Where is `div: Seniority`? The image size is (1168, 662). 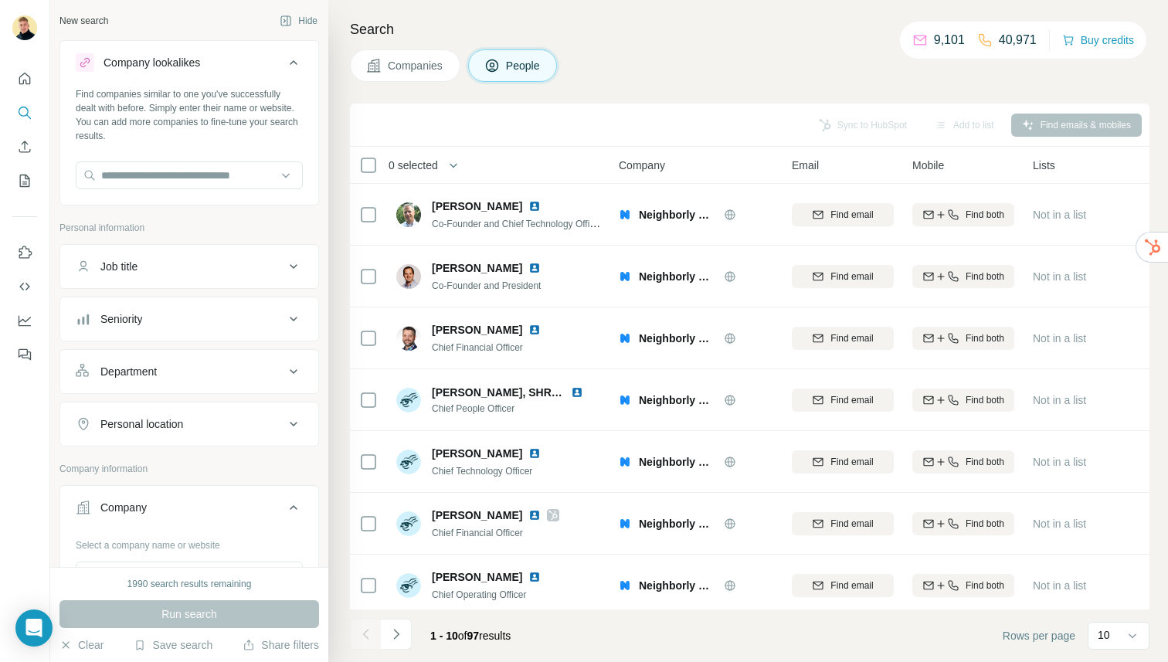
div: Seniority is located at coordinates (121, 319).